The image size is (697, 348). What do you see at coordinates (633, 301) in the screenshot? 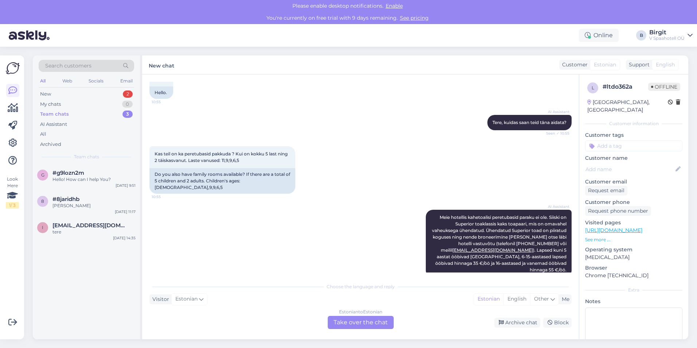
I see `p: Notes` at bounding box center [633, 301].